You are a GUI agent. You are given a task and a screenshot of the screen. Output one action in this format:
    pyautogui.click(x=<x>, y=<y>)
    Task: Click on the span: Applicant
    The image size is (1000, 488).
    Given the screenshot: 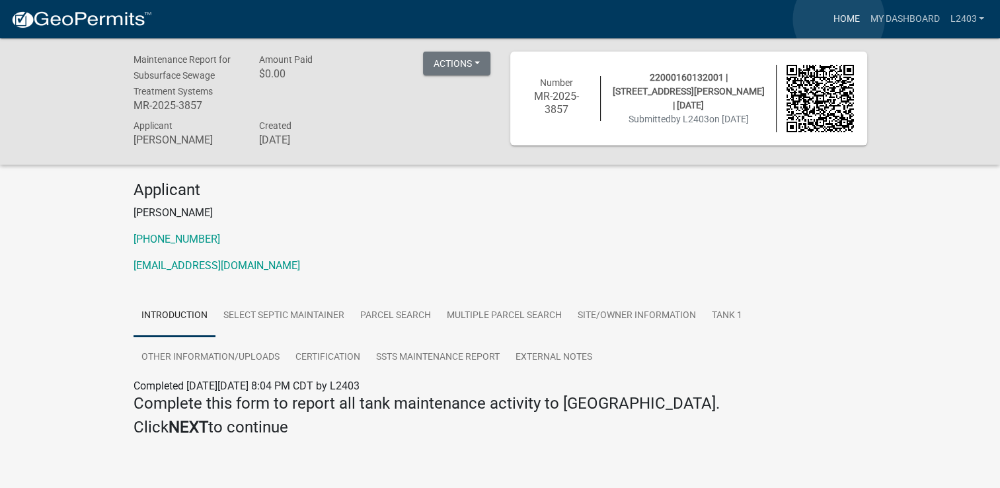 What is the action you would take?
    pyautogui.click(x=153, y=126)
    